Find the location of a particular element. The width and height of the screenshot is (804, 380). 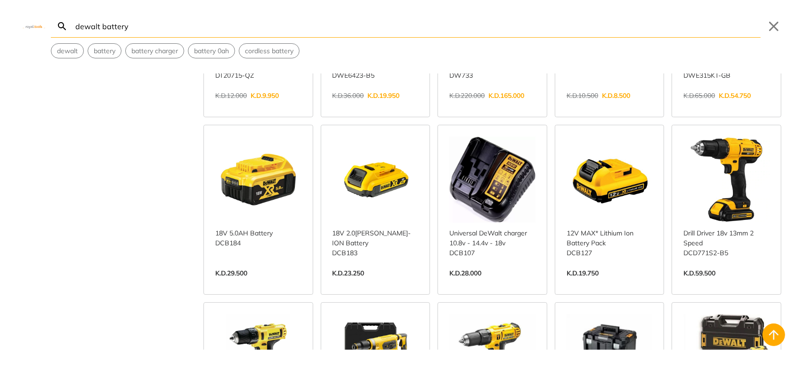

input: Search… is located at coordinates (417, 26).